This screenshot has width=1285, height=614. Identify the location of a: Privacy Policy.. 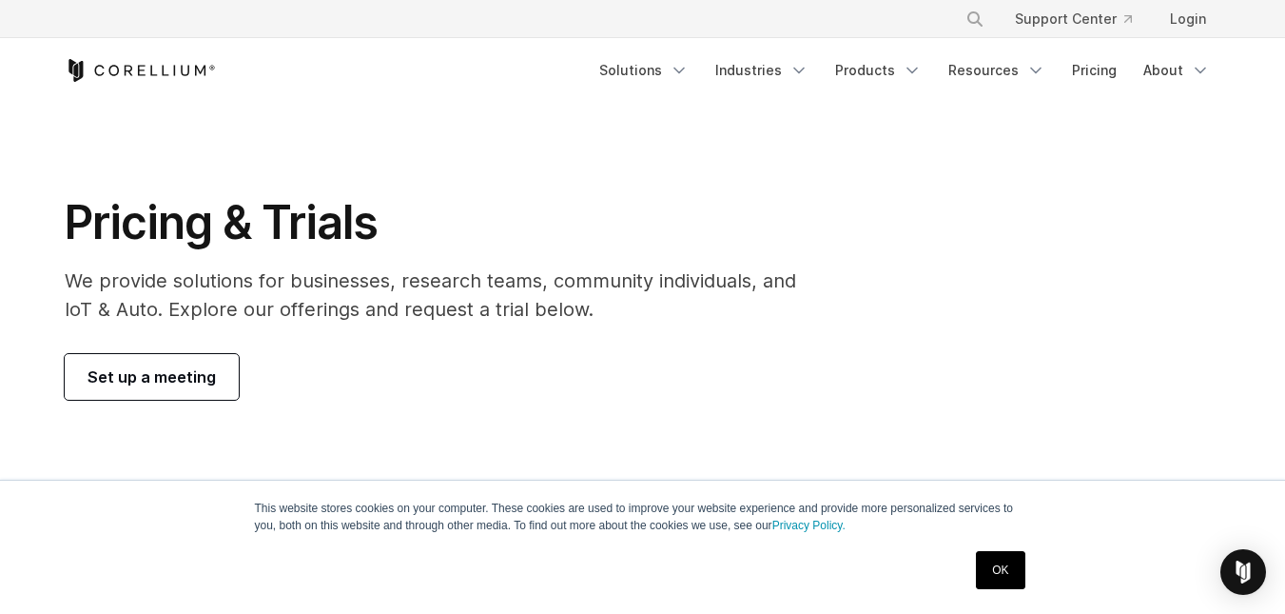
(809, 525).